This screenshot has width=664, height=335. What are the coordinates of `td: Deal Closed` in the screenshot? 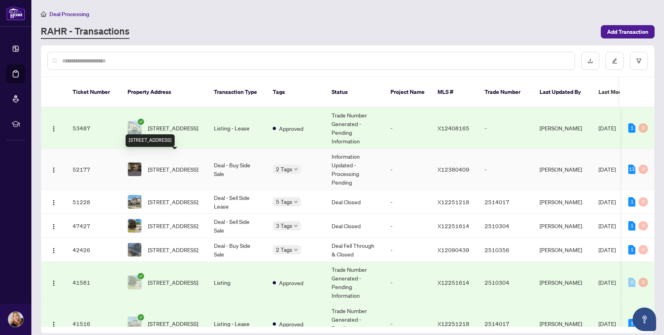 It's located at (355, 202).